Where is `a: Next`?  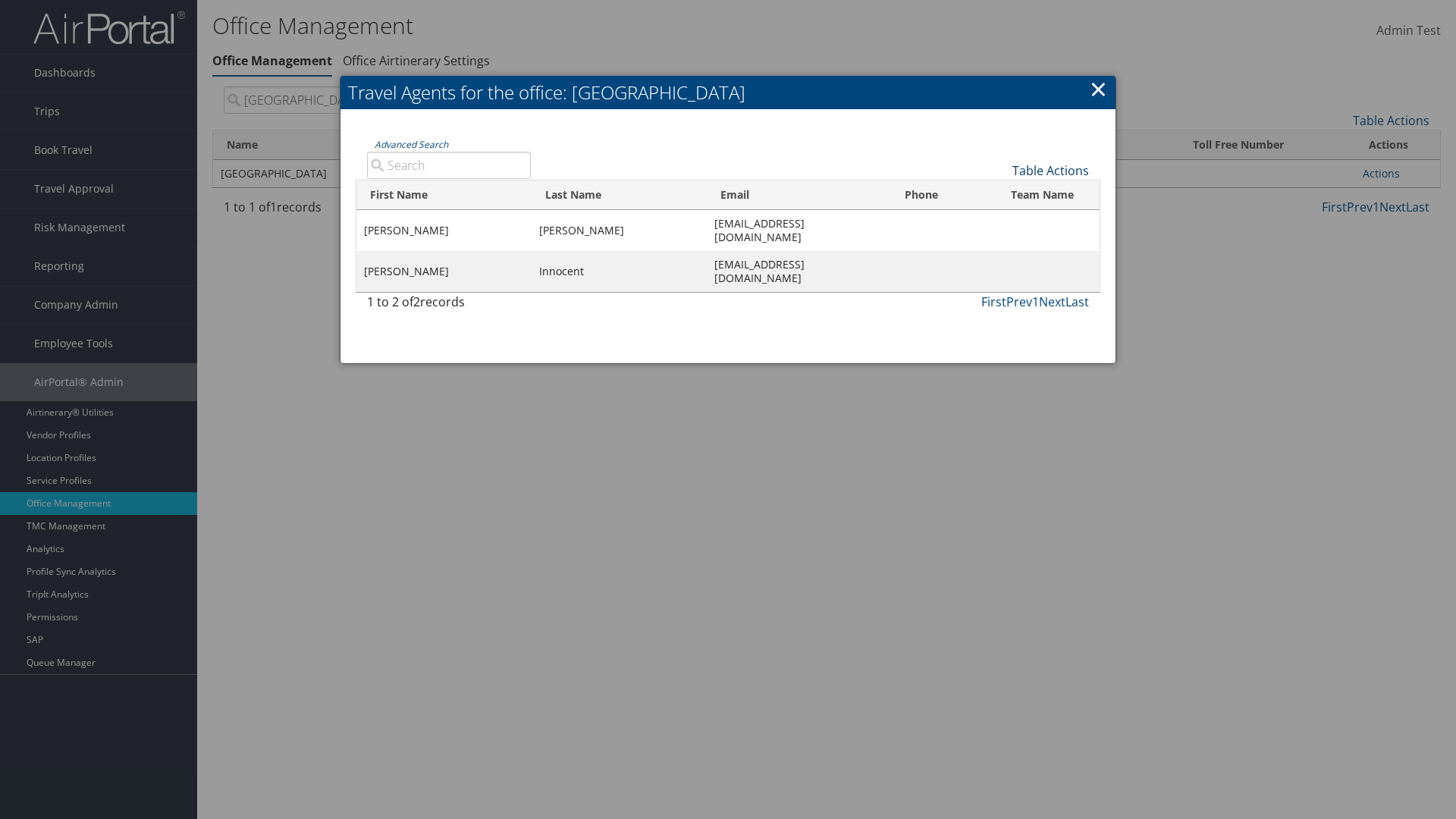 a: Next is located at coordinates (1052, 302).